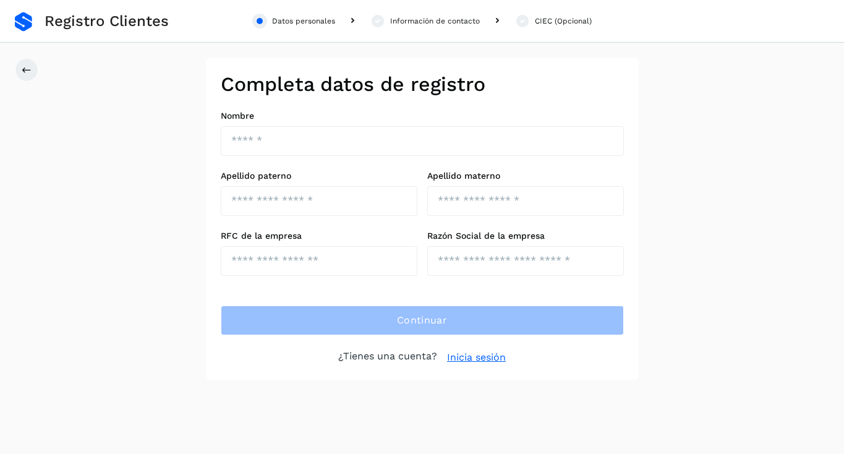 The width and height of the screenshot is (844, 454). What do you see at coordinates (476, 358) in the screenshot?
I see `a: Inicia sesión` at bounding box center [476, 358].